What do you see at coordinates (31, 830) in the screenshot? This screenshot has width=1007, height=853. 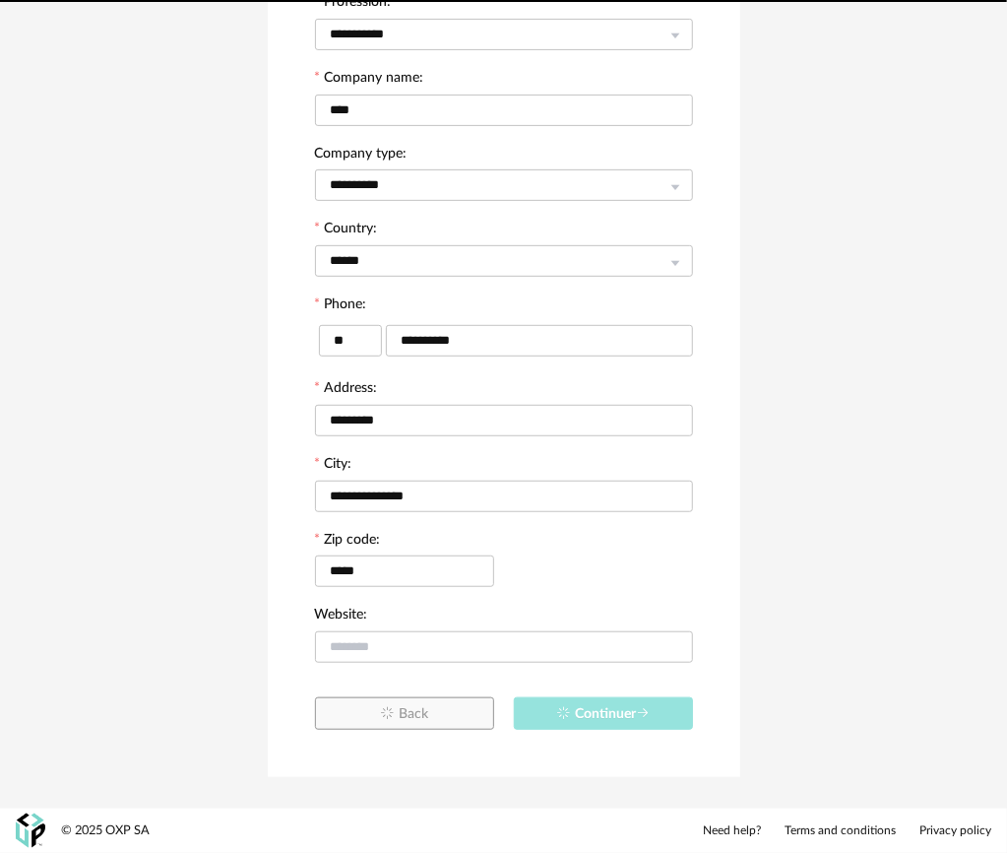 I see `img: OXP` at bounding box center [31, 830].